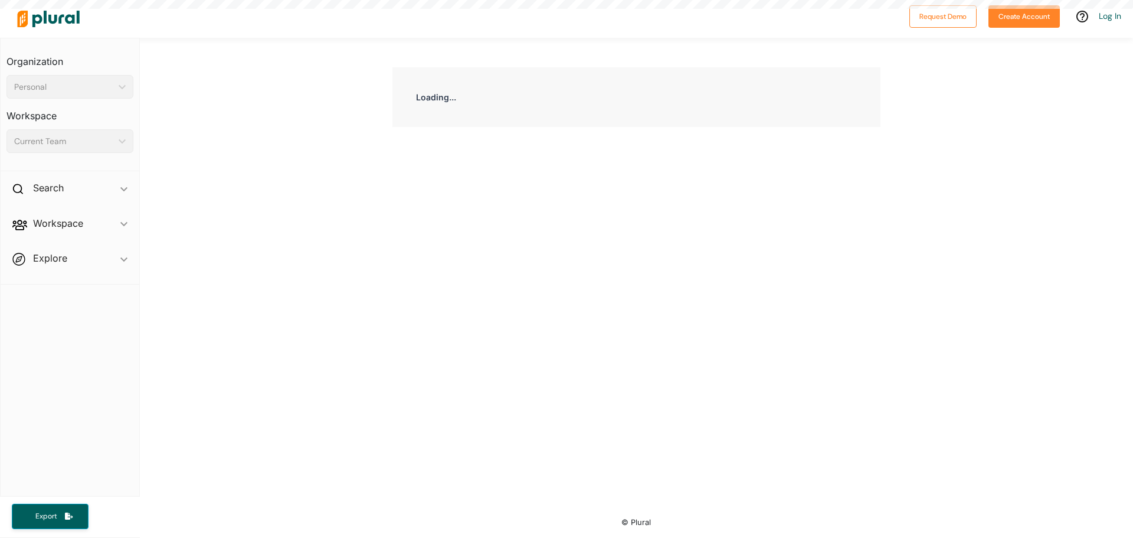 The width and height of the screenshot is (1133, 538). Describe the element at coordinates (46, 516) in the screenshot. I see `span: Export` at that location.